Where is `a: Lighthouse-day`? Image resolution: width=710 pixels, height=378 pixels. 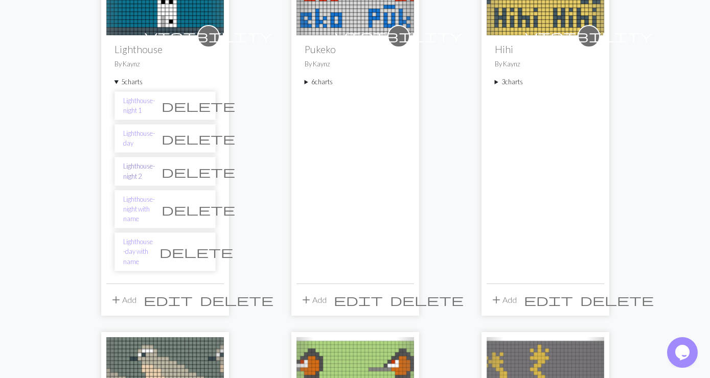 a: Lighthouse-day is located at coordinates (139, 138).